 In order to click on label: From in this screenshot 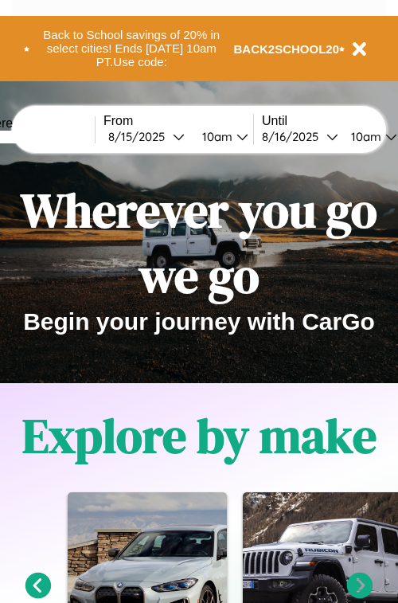, I will do `click(178, 121)`.